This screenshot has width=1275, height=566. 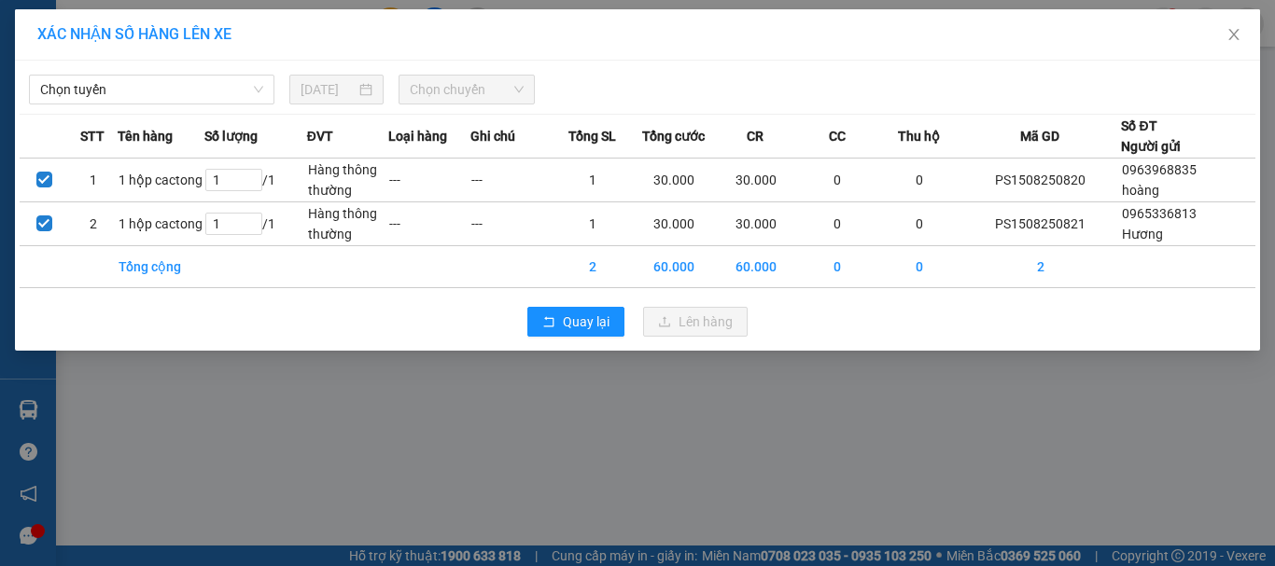 What do you see at coordinates (102, 130) in the screenshot?
I see `span: Website` at bounding box center [102, 130].